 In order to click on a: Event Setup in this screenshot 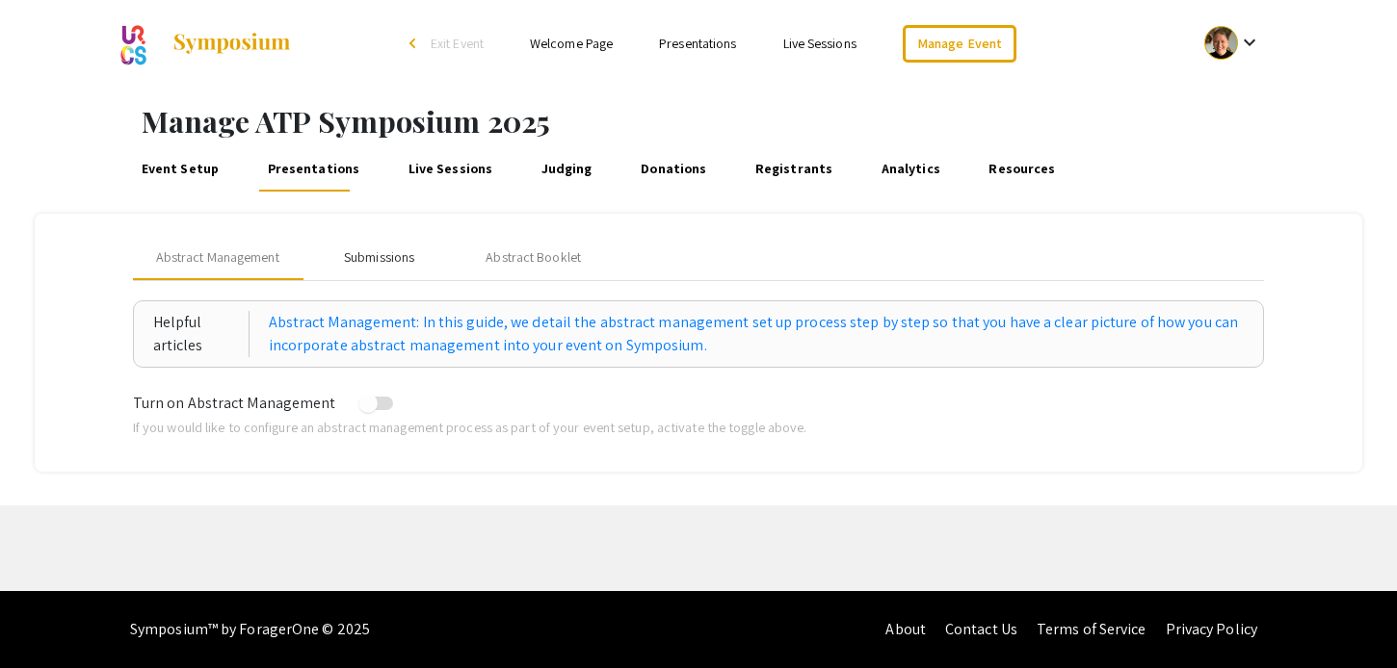, I will do `click(179, 169)`.